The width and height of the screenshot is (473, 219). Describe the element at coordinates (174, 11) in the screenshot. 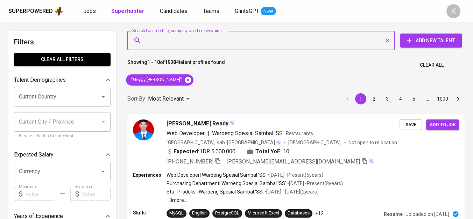

I see `span: Candidates` at that location.